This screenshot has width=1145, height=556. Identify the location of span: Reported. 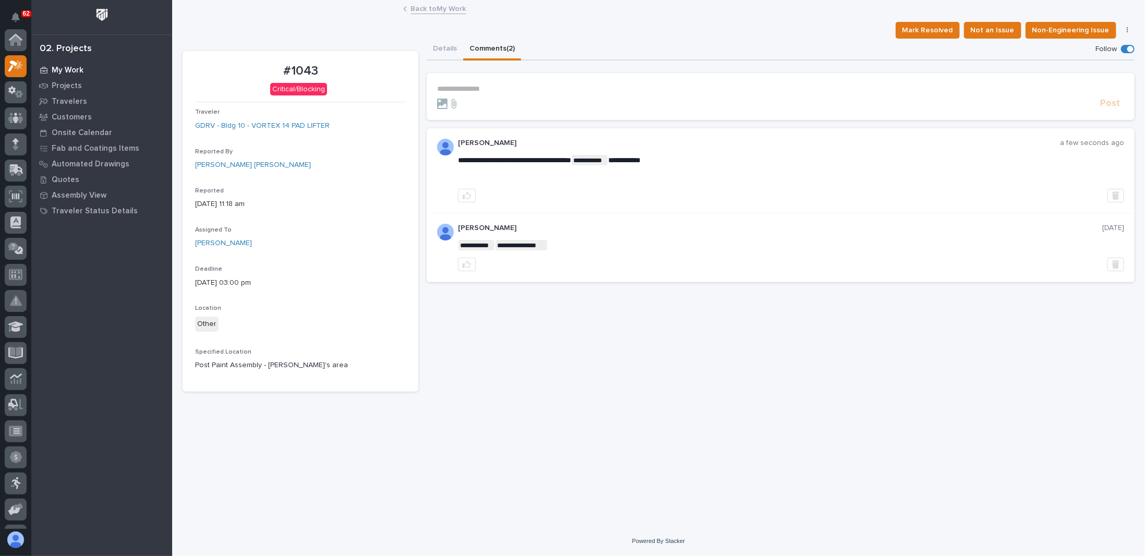
(209, 191).